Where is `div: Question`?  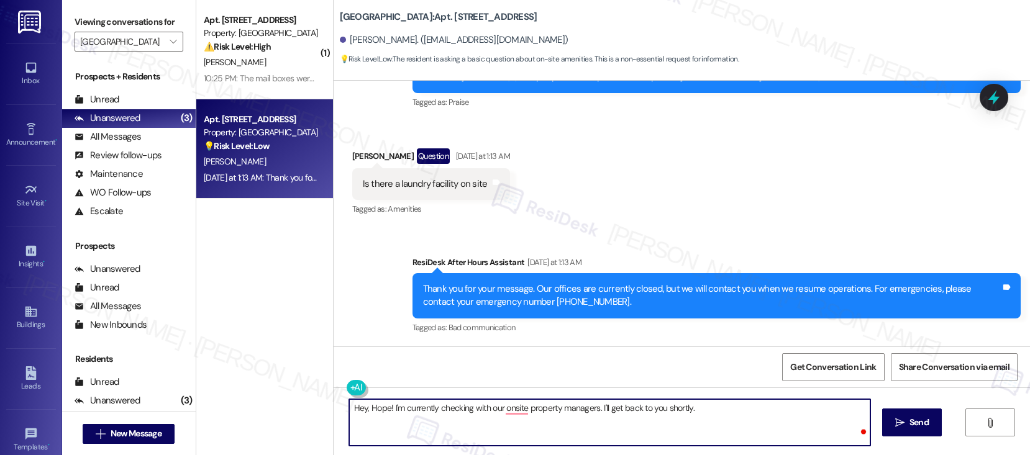
div: Question is located at coordinates (433, 156).